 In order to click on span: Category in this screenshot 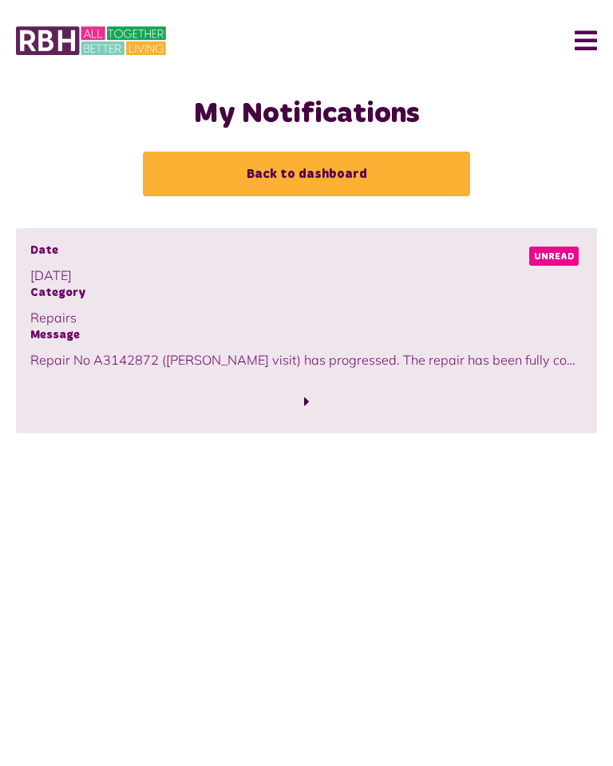, I will do `click(307, 294)`.